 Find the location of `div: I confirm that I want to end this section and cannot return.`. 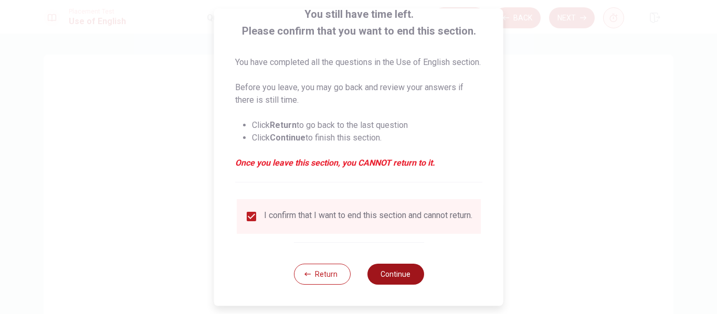

div: I confirm that I want to end this section and cannot return. is located at coordinates (368, 217).